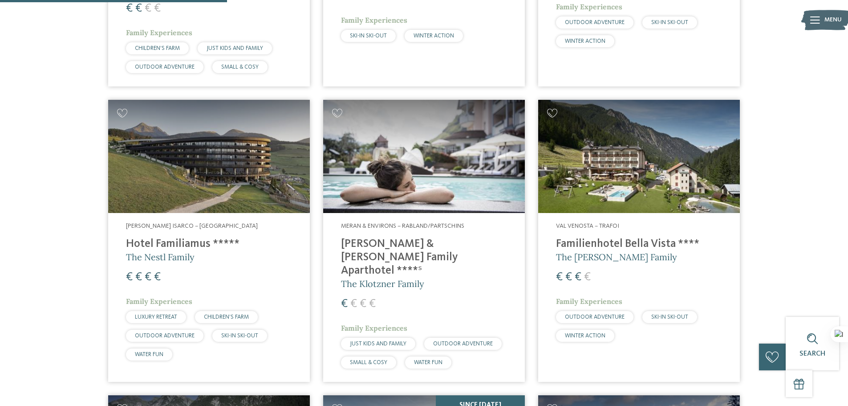 The image size is (848, 406). Describe the element at coordinates (156, 317) in the screenshot. I see `span: LUXURY RETREAT` at that location.